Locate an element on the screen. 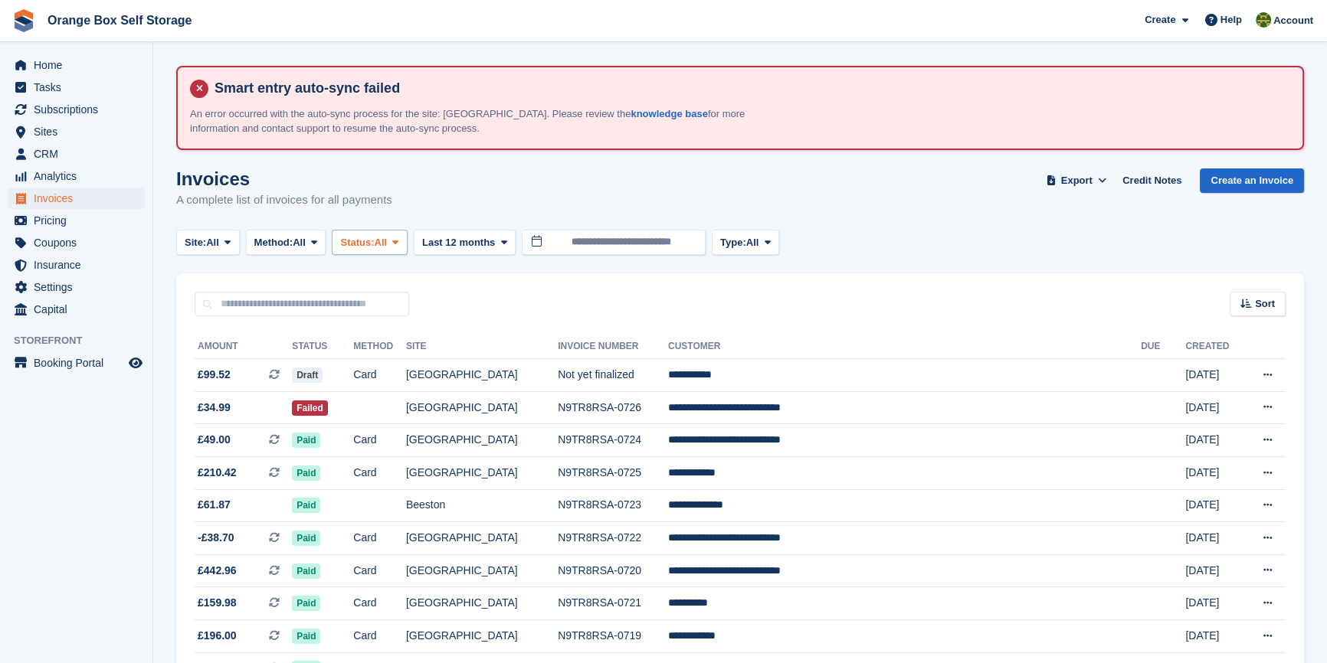  button: Last 12 months is located at coordinates (464, 242).